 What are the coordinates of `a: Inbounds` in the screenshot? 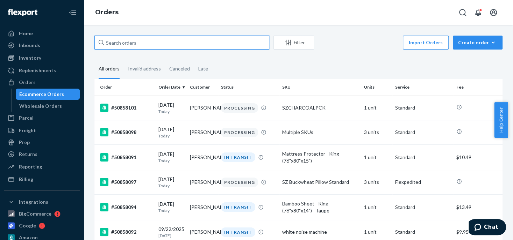 It's located at (42, 45).